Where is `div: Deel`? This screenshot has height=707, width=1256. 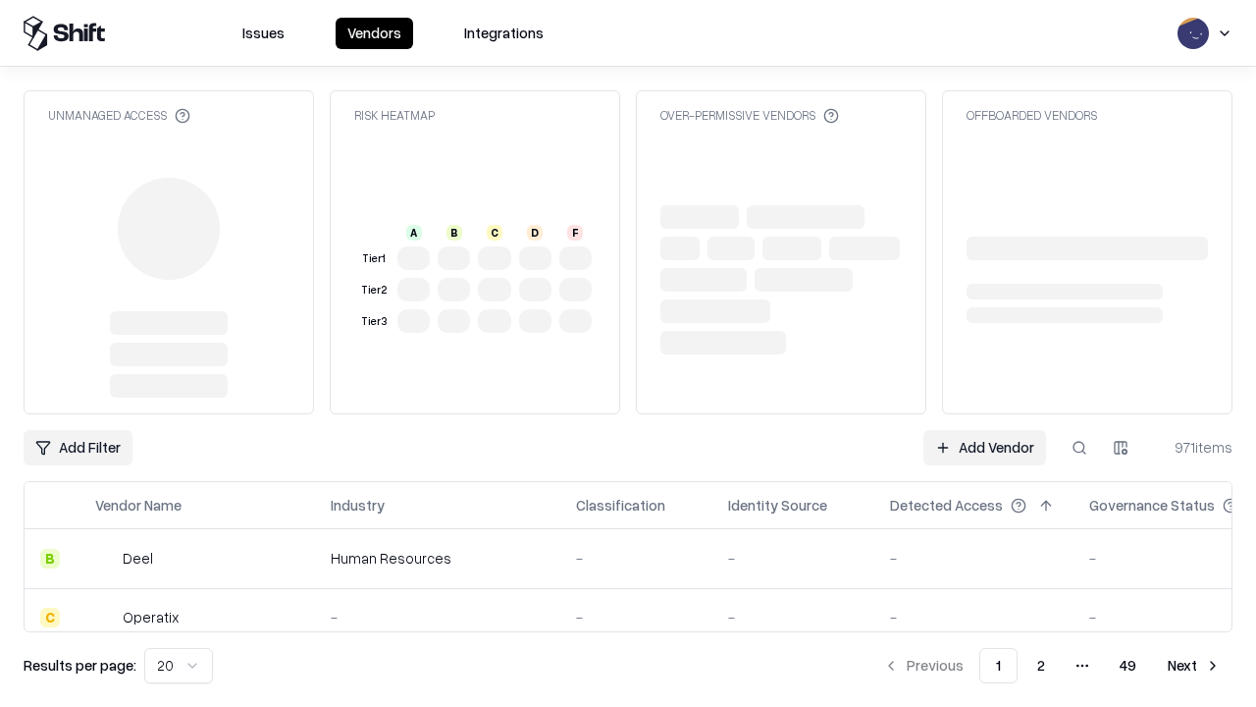 div: Deel is located at coordinates (137, 558).